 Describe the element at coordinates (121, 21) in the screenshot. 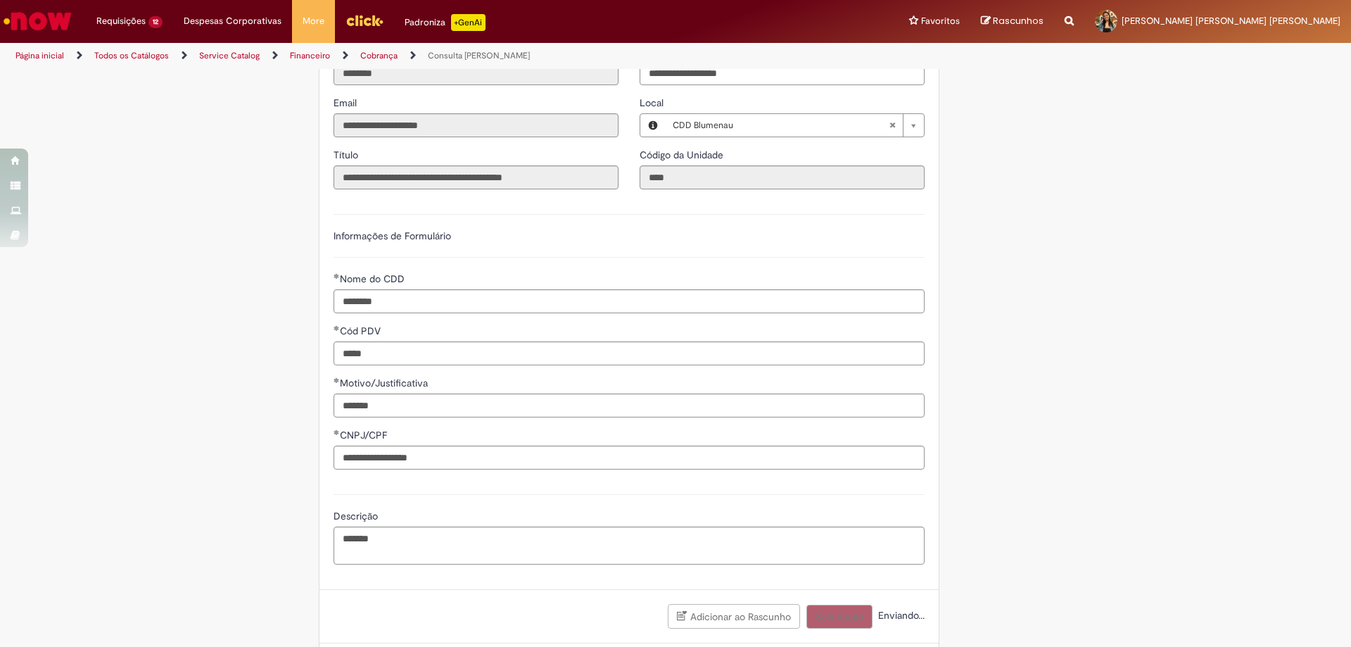

I see `span: Requisições` at that location.